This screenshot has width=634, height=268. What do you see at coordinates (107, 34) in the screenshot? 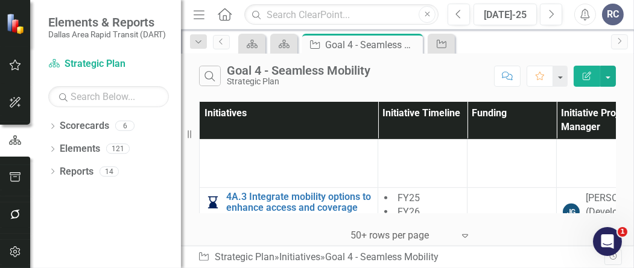
I see `small: Dallas Area Rapid Transit (DART)` at bounding box center [107, 34].